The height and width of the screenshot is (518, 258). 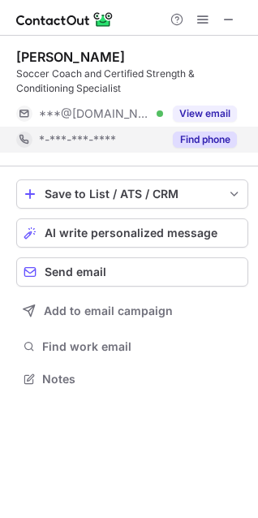 I want to click on button: Send email, so click(x=132, y=272).